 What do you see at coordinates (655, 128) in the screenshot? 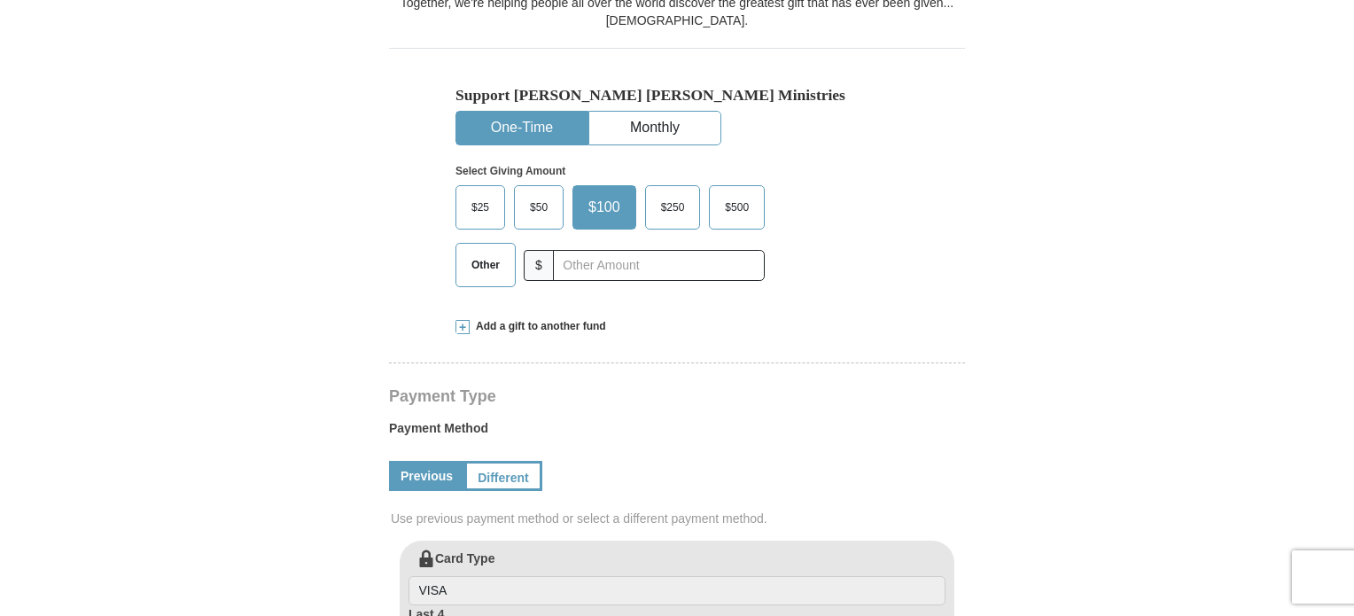
I see `button: Monthly` at bounding box center [655, 128].